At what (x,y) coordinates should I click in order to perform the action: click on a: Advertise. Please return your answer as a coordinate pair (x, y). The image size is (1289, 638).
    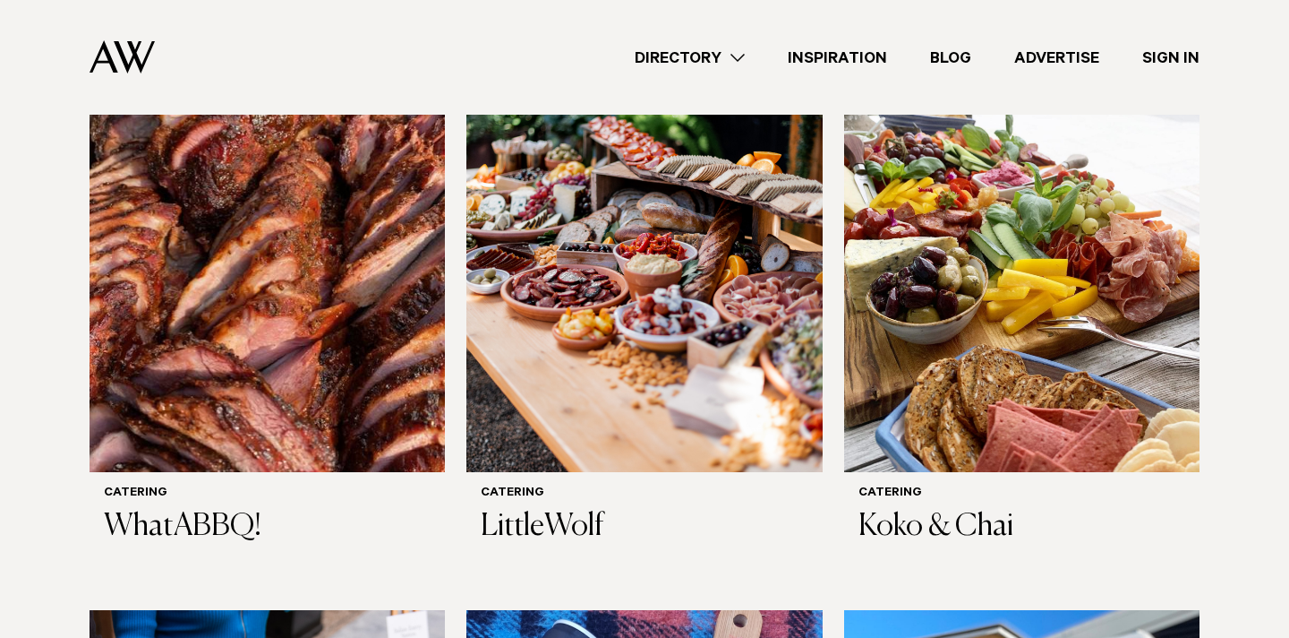
    Looking at the image, I should click on (1057, 57).